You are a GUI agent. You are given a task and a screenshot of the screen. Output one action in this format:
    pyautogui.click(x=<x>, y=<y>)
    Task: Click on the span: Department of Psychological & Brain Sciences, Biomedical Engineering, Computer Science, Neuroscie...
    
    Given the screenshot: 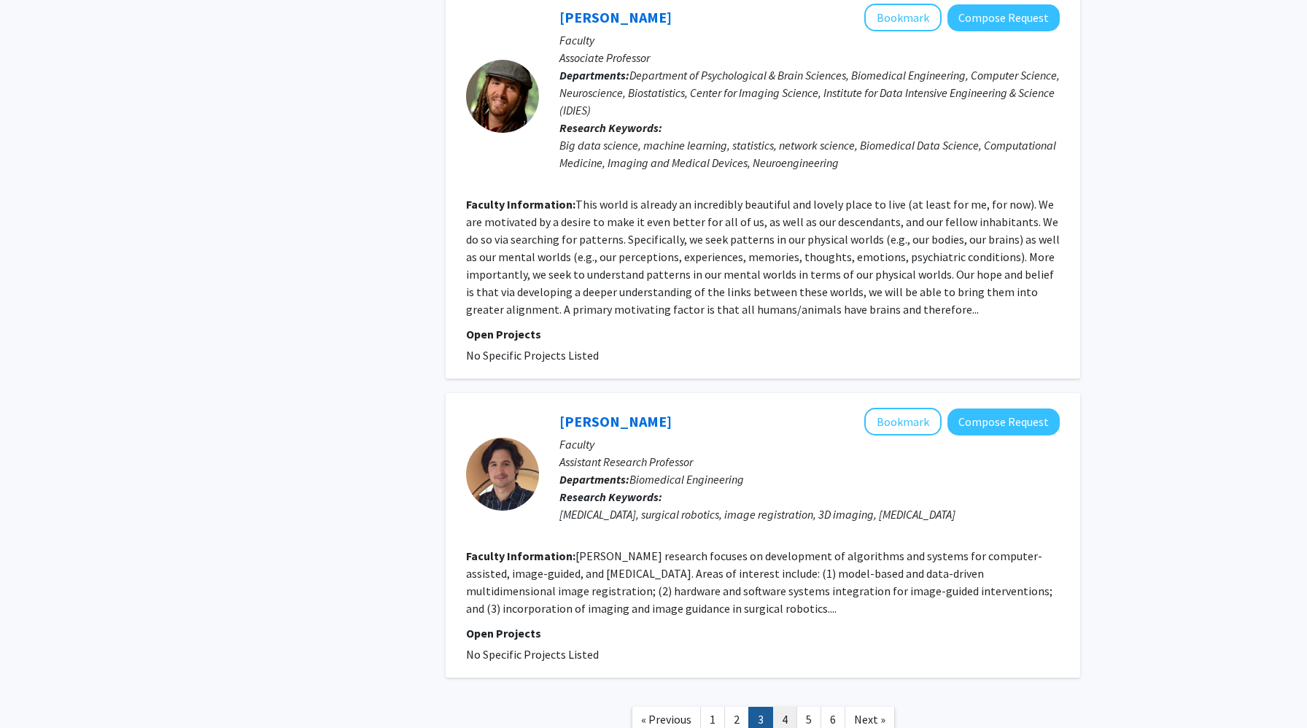 What is the action you would take?
    pyautogui.click(x=809, y=93)
    